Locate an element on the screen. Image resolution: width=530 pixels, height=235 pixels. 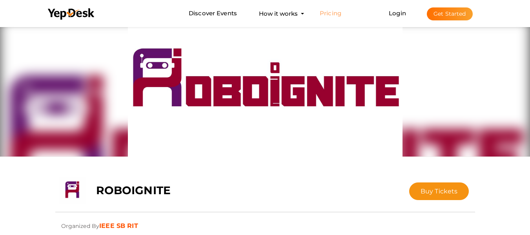
button: How it works is located at coordinates (278, 13).